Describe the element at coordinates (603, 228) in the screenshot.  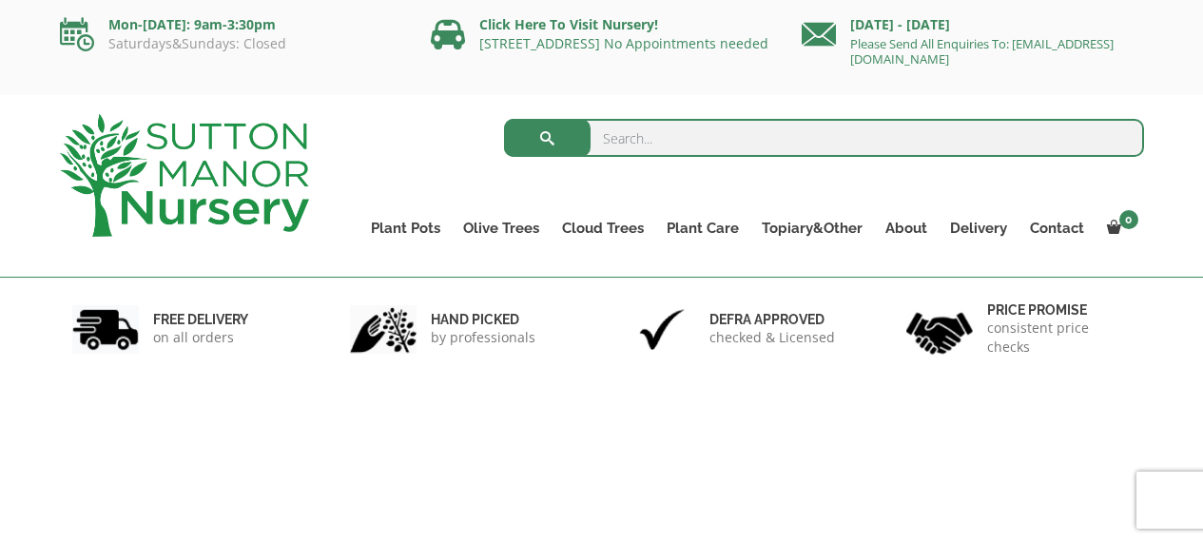
I see `a: Cloud Trees` at that location.